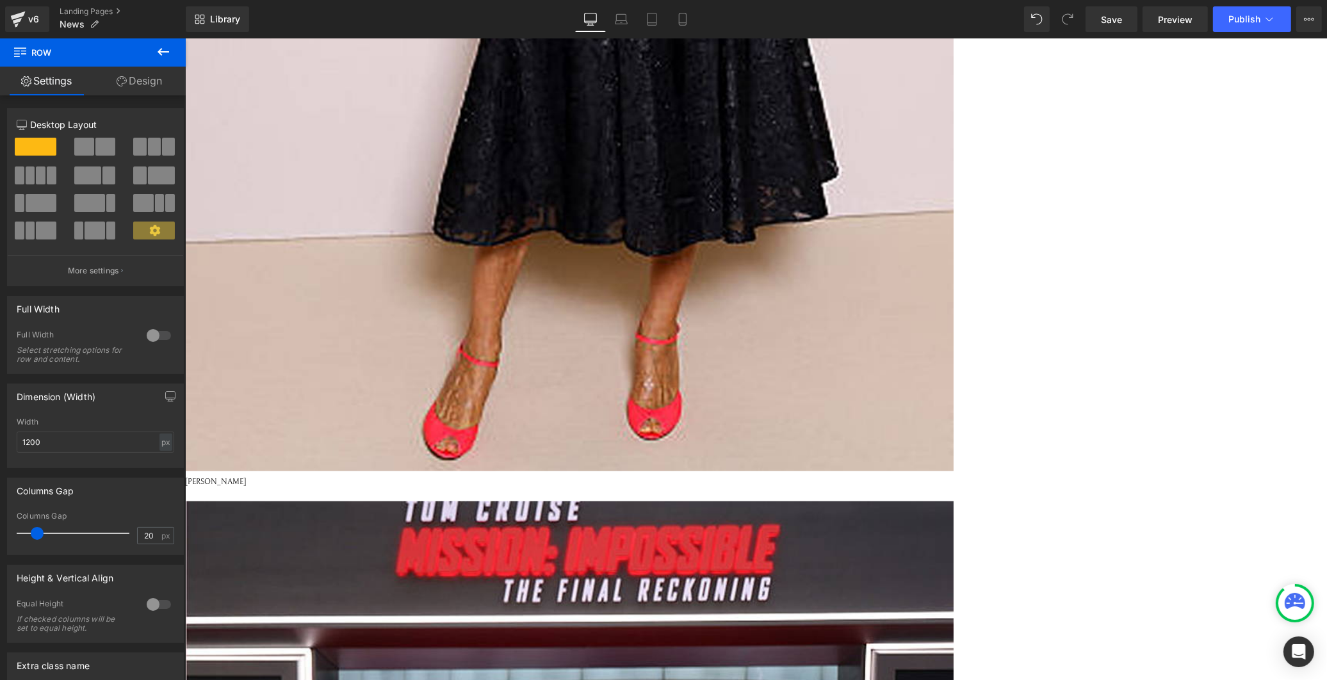 The width and height of the screenshot is (1327, 680). What do you see at coordinates (225, 19) in the screenshot?
I see `span: Library` at bounding box center [225, 19].